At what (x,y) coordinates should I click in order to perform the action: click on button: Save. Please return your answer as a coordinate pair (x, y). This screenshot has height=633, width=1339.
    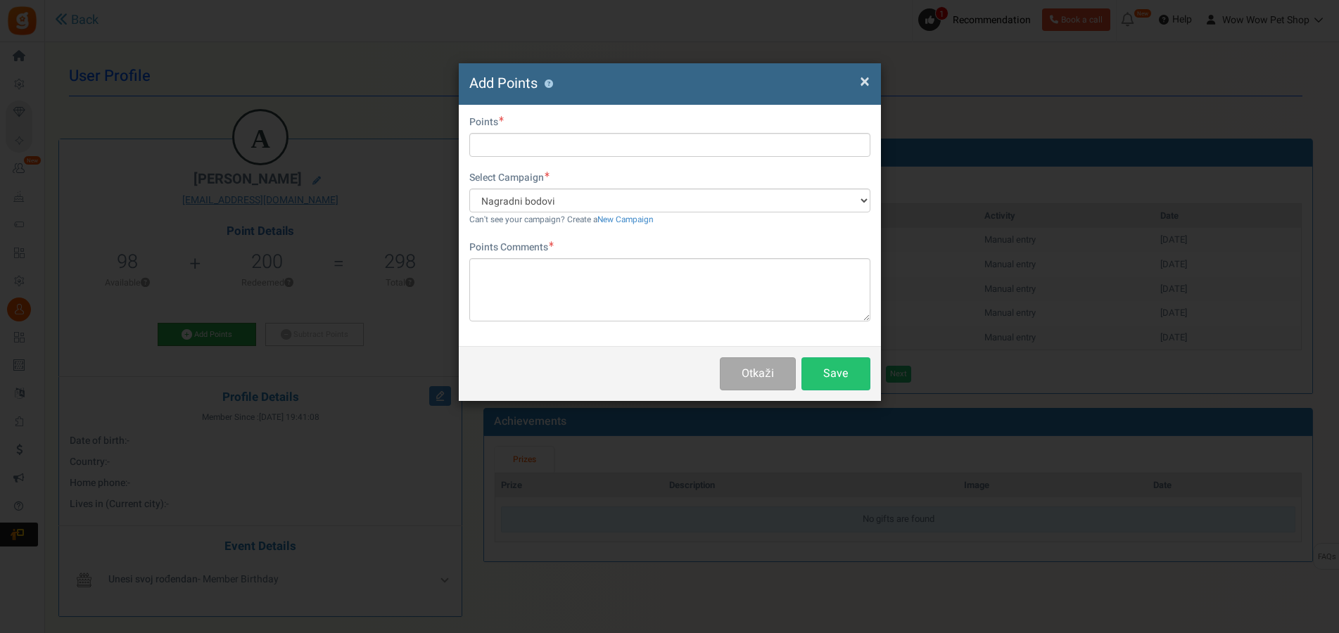
    Looking at the image, I should click on (836, 374).